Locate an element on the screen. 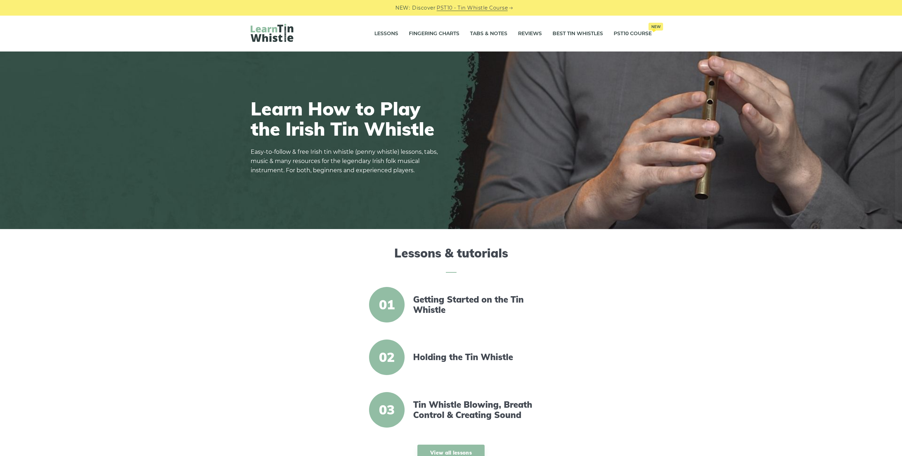 This screenshot has width=902, height=456. h1: Learn How to Play the Irish Tin Whistle is located at coordinates (347, 119).